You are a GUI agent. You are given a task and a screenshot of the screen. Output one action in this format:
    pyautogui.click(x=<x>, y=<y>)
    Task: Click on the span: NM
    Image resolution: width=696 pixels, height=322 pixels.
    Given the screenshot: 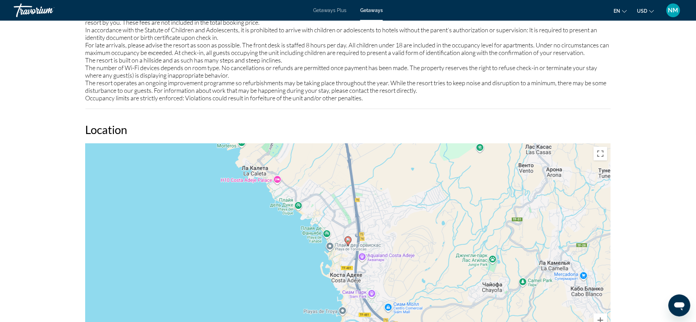 What is the action you would take?
    pyautogui.click(x=673, y=10)
    